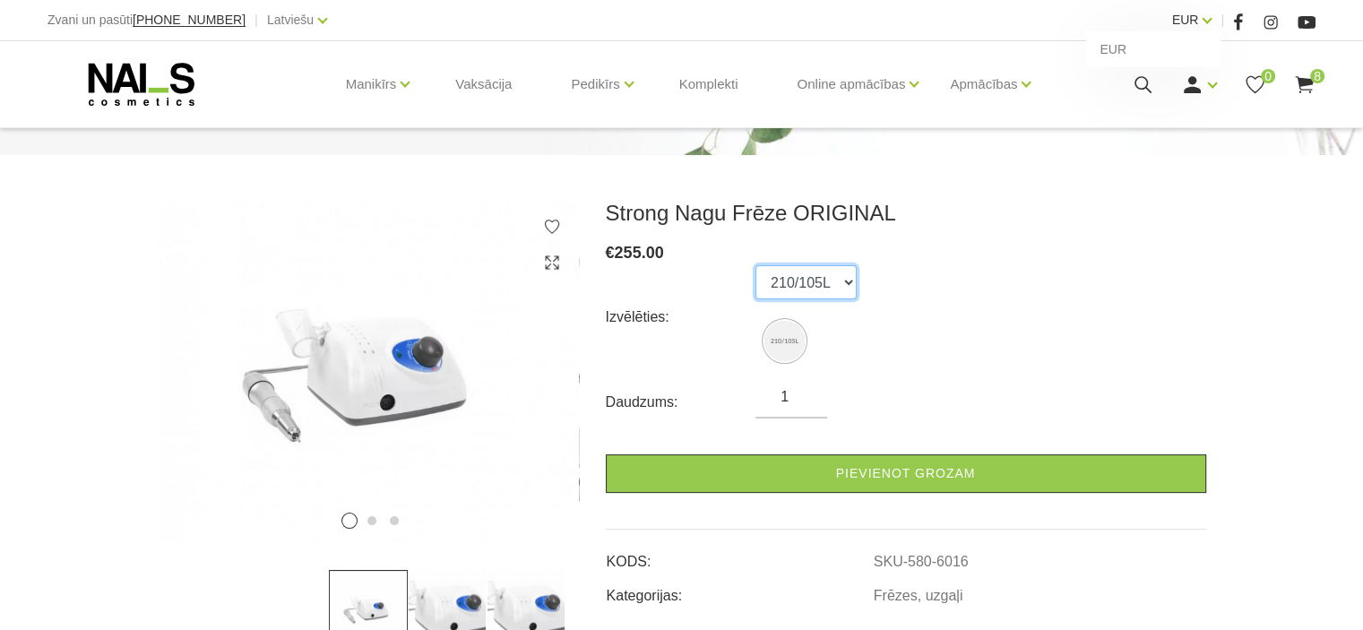 This screenshot has width=1363, height=630. I want to click on a: Komplekti, so click(709, 84).